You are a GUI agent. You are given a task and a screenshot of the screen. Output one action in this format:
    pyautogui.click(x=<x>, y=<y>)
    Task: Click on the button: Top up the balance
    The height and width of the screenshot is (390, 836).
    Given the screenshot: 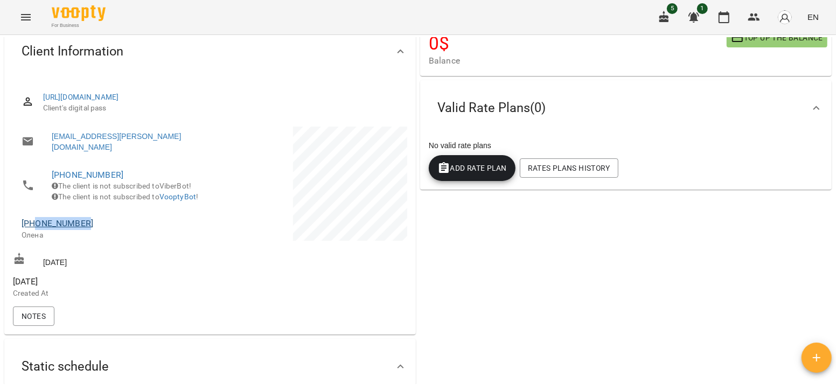 What is the action you would take?
    pyautogui.click(x=777, y=38)
    